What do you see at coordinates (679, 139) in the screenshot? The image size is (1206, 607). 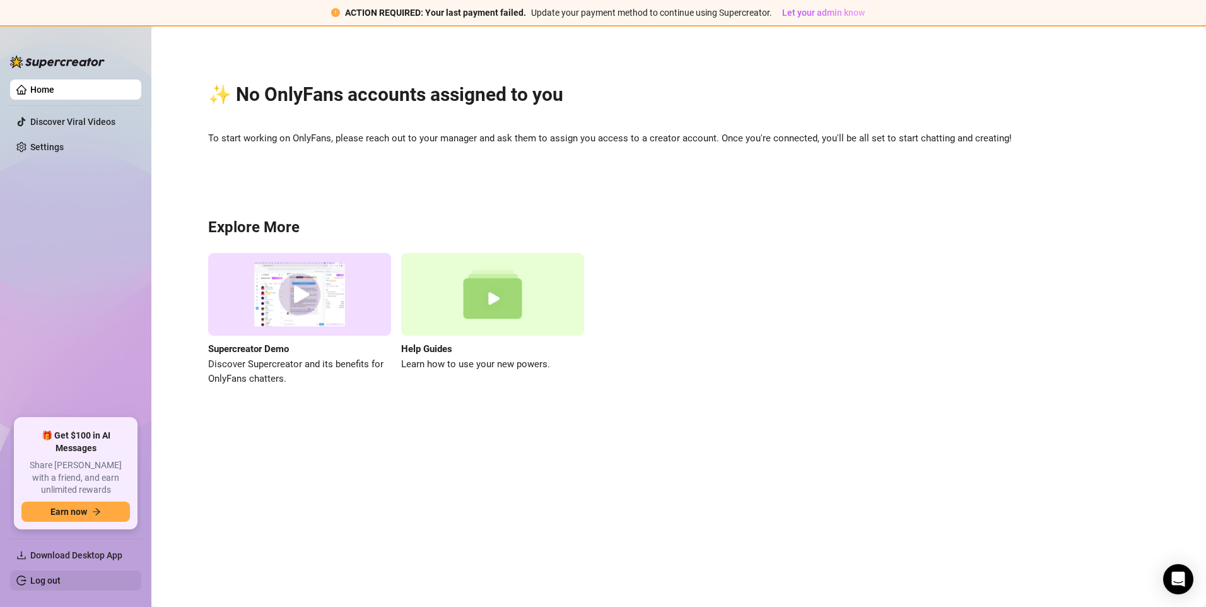 I see `span: To start working on OnlyFans, please reach out to your manager and ask them to assign you access ...` at bounding box center [679, 139].